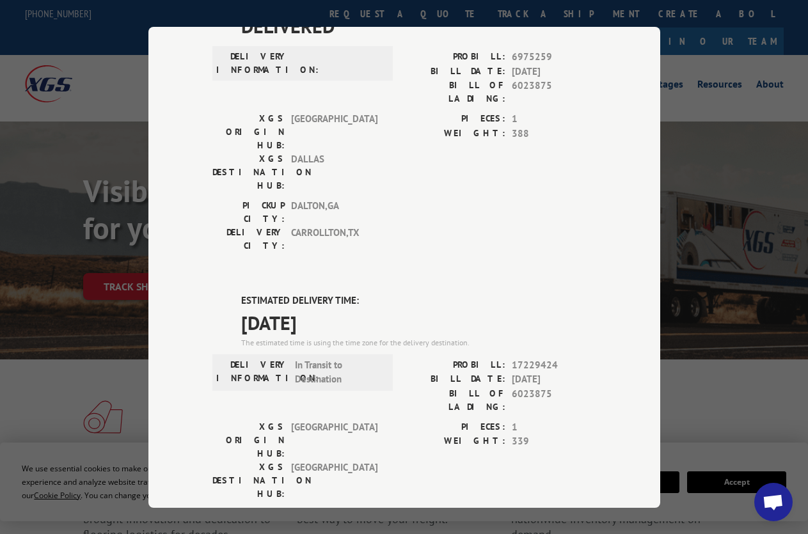 This screenshot has width=808, height=534. Describe the element at coordinates (554, 57) in the screenshot. I see `span: 6975259` at that location.